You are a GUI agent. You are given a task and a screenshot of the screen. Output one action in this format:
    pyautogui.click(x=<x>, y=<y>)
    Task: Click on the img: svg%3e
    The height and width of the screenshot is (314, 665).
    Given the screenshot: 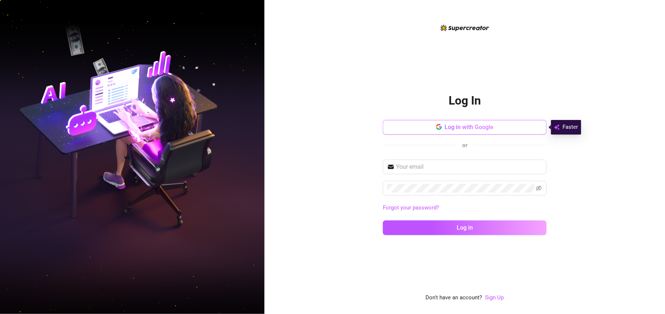 What is the action you would take?
    pyautogui.click(x=557, y=127)
    